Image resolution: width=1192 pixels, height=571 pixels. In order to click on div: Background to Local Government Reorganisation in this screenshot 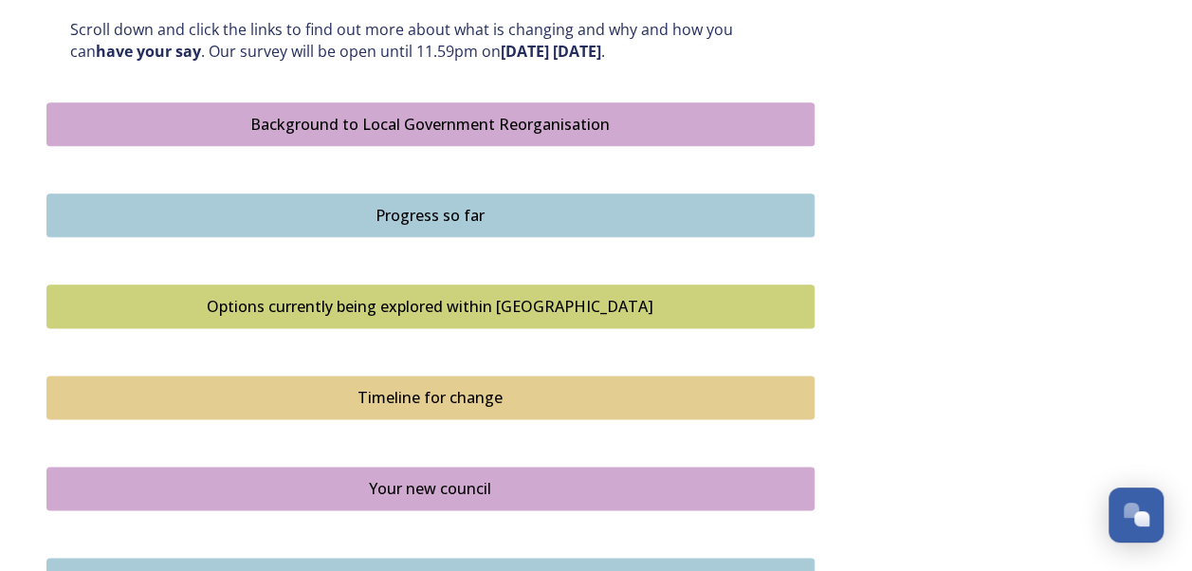, I will do `click(431, 124)`.